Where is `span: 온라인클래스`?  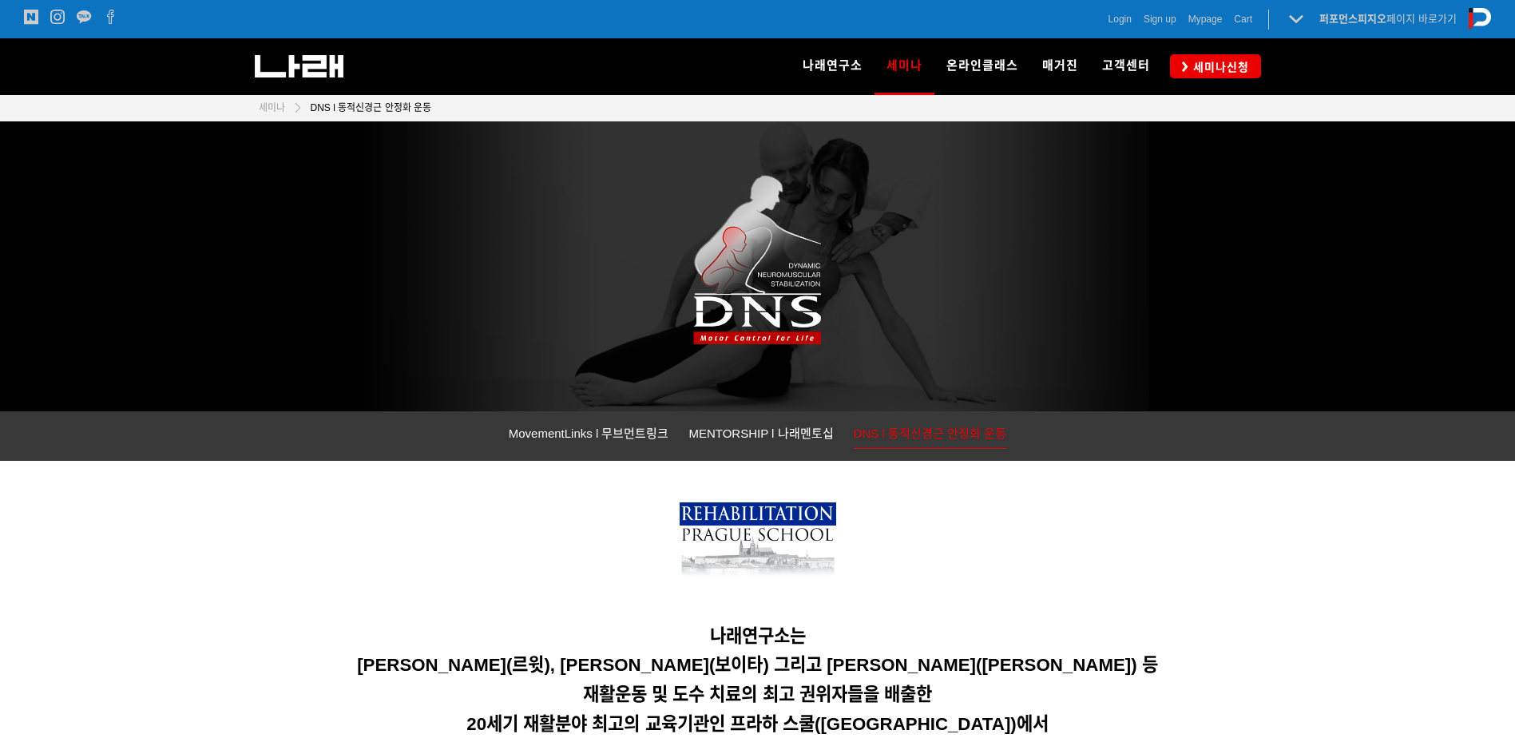
span: 온라인클래스 is located at coordinates (982, 65).